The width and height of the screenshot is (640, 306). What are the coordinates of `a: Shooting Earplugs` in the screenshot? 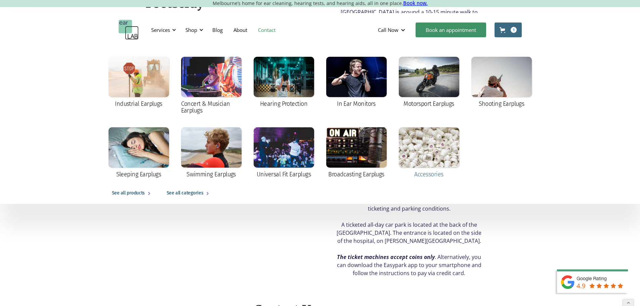 It's located at (502, 83).